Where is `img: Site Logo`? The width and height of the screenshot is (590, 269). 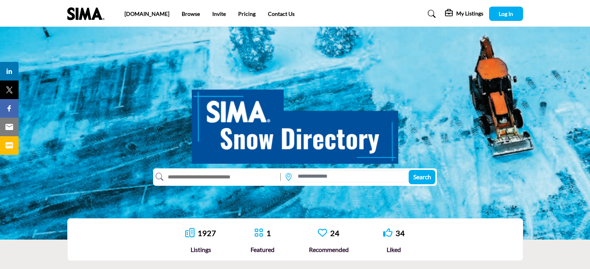 img: Site Logo is located at coordinates (88, 14).